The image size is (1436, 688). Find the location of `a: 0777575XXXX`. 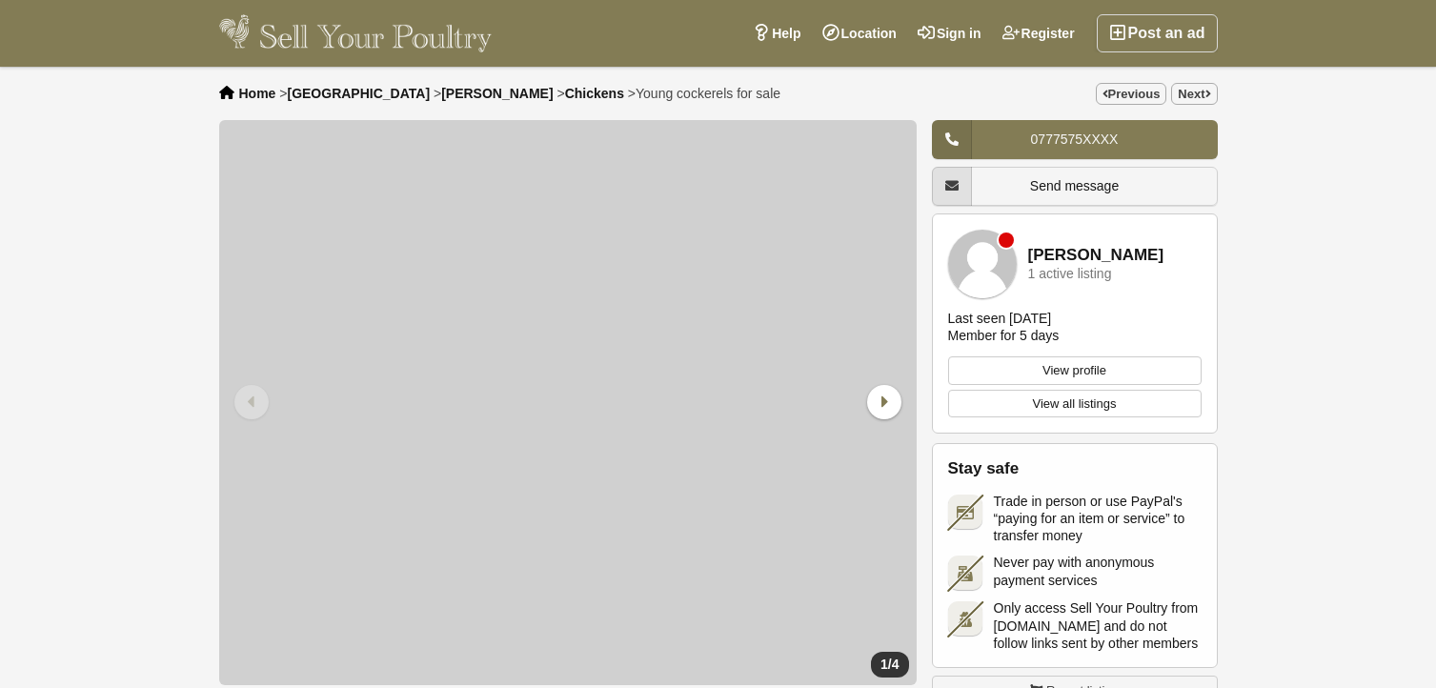

a: 0777575XXXX is located at coordinates (1075, 139).